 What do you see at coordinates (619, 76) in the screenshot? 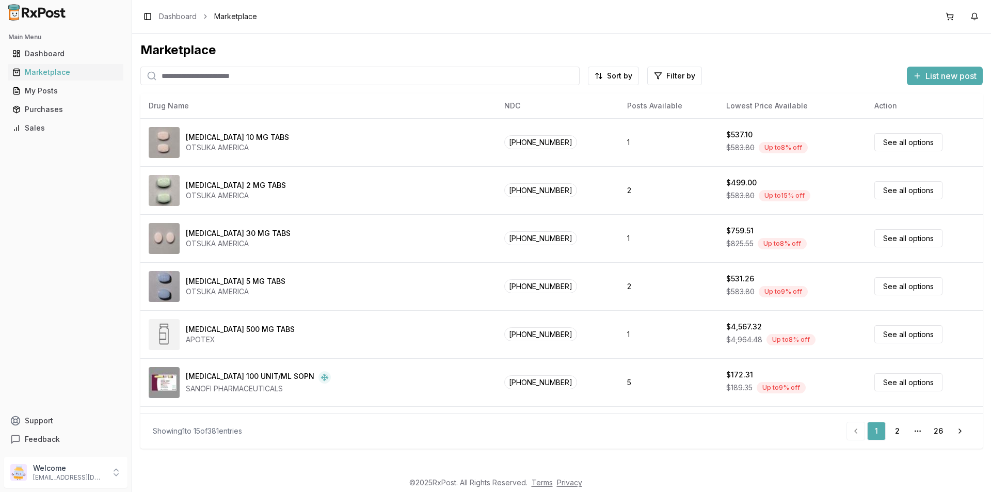
I see `span: Sort by` at bounding box center [619, 76].